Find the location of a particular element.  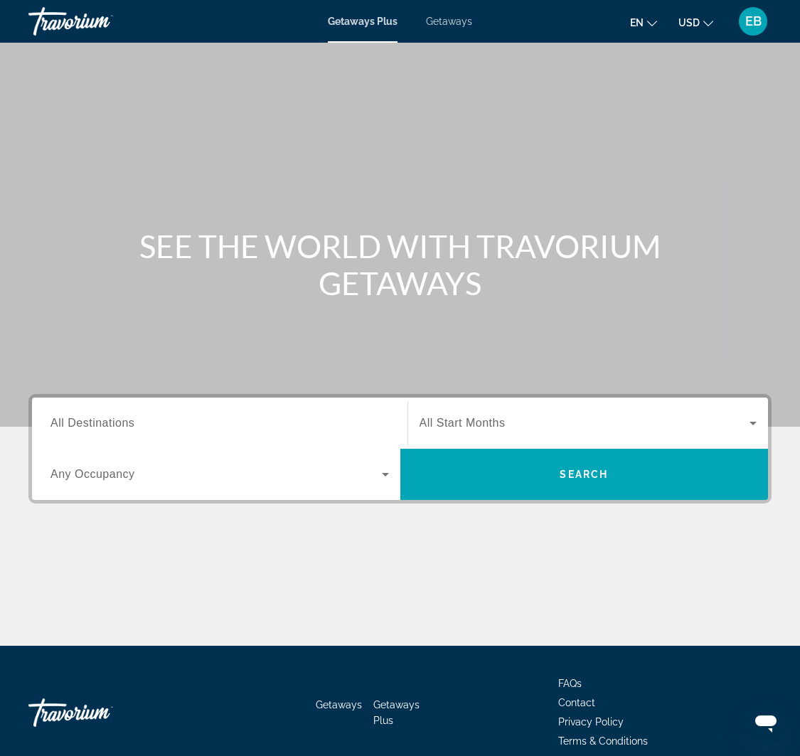

span: Privacy Policy is located at coordinates (591, 721).